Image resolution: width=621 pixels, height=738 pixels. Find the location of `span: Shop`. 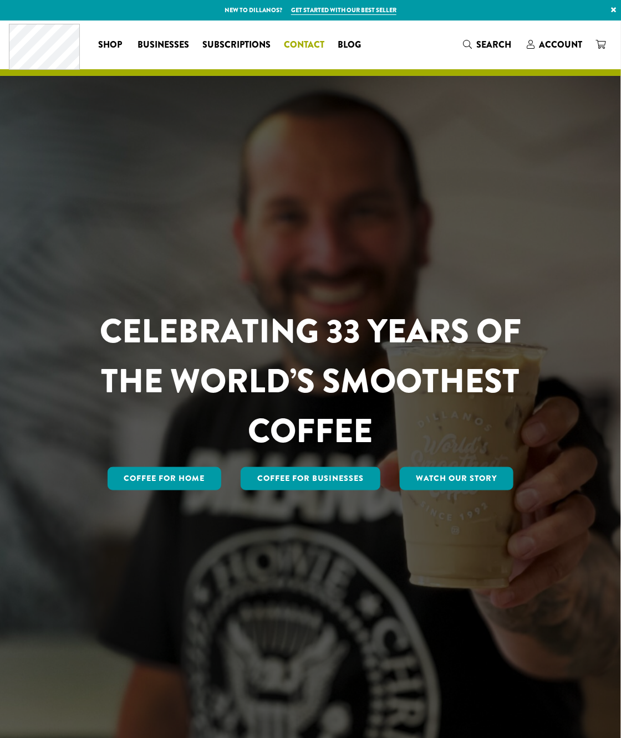

span: Shop is located at coordinates (110, 45).